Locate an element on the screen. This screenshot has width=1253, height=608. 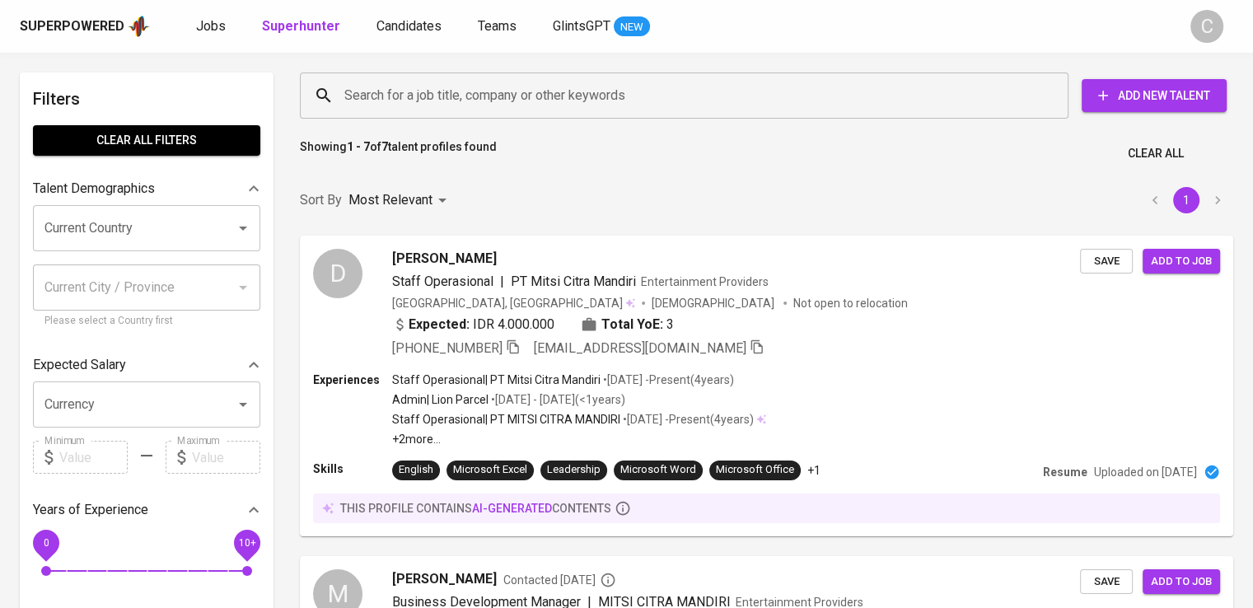
div: IDR 4.000.000 is located at coordinates (473, 325).